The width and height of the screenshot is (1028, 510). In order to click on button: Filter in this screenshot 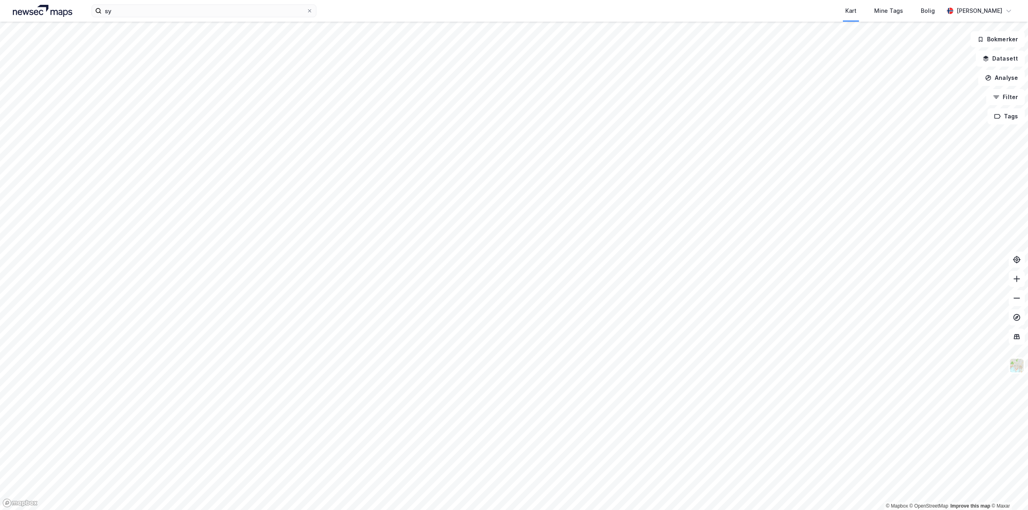, I will do `click(1005, 97)`.